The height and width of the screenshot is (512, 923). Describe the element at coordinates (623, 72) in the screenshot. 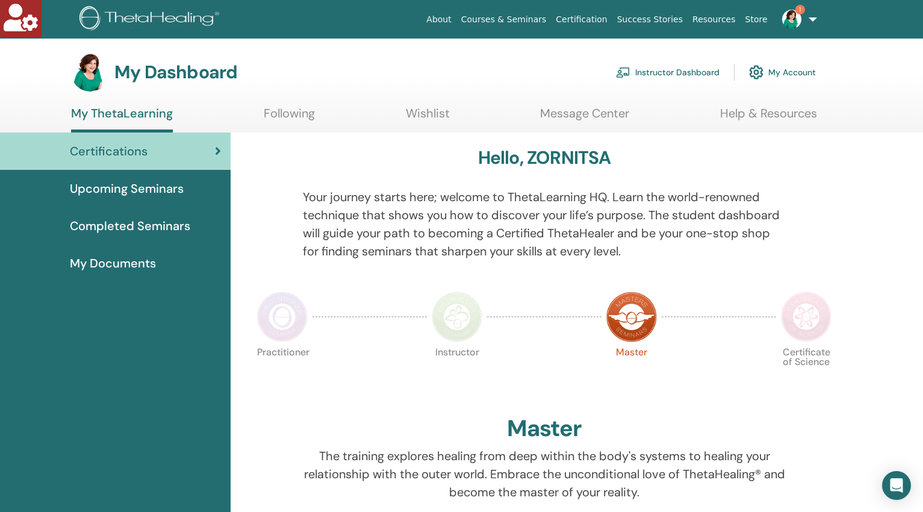

I see `img: chalkboard-teacher.svg` at that location.